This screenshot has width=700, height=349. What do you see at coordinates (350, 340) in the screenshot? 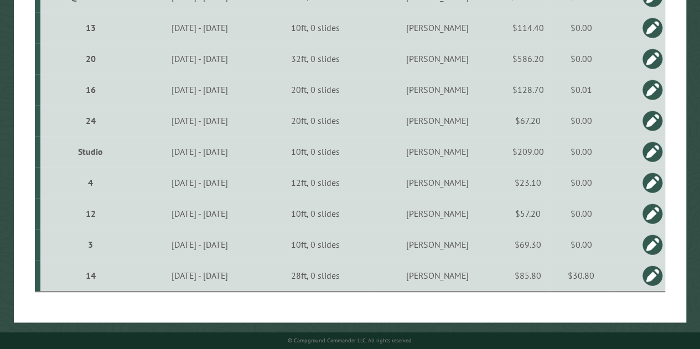
I see `small: © Campground Commander LLC. All rights reserved.` at bounding box center [350, 340].